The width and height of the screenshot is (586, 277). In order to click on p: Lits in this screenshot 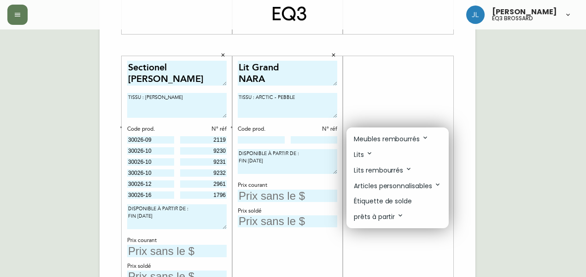, I will do `click(364, 155)`.